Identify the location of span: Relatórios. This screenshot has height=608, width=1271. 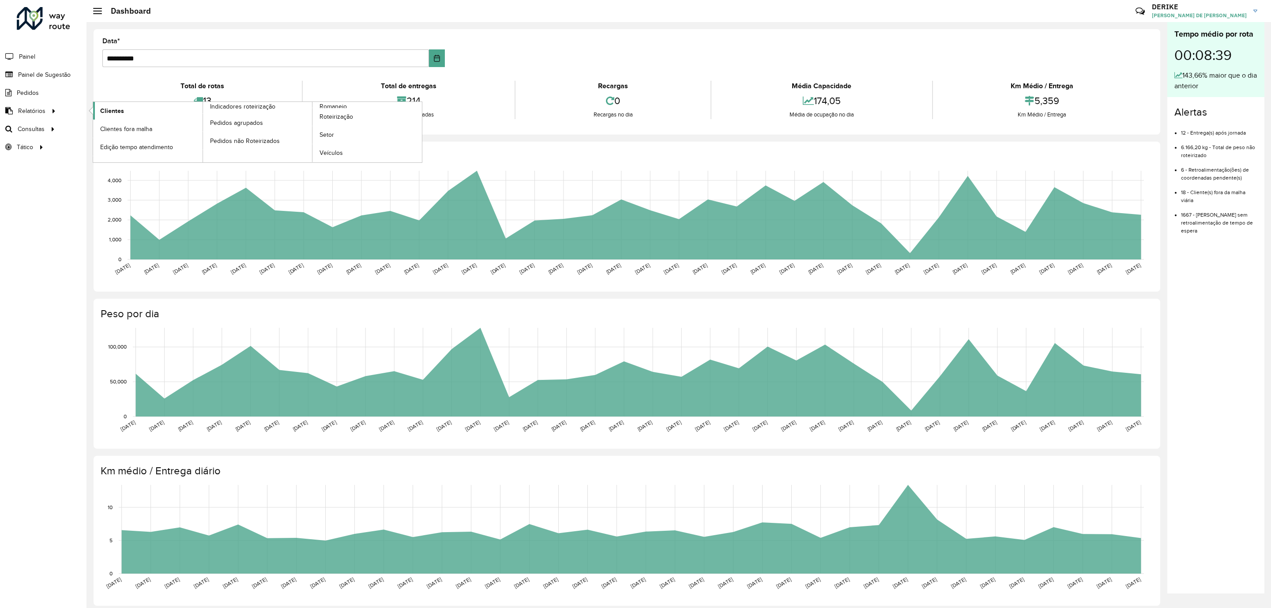
(32, 111).